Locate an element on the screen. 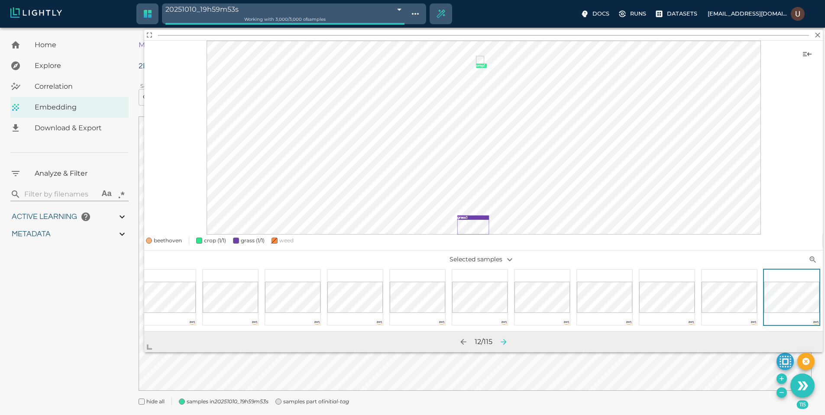 This screenshot has height=415, width=825. span: Working with 3,000 / 3,000 of samples is located at coordinates (285, 19).